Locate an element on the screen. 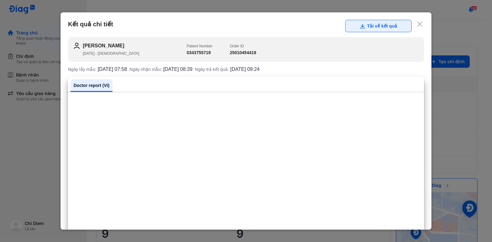 The width and height of the screenshot is (492, 242). div: Ngày nhận mẫu: is located at coordinates (161, 69).